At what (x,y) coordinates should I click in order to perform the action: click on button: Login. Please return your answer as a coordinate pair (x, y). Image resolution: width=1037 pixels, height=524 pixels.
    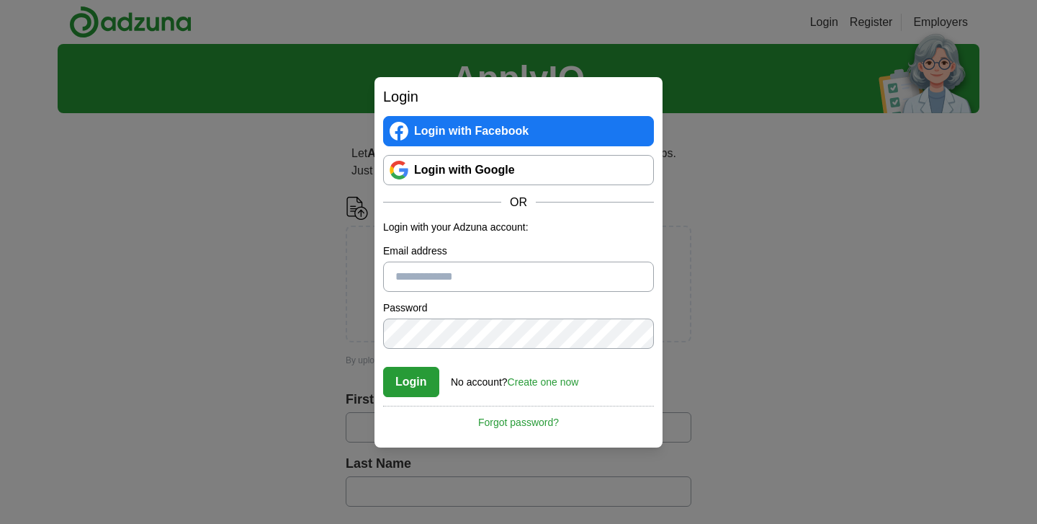
    Looking at the image, I should click on (411, 382).